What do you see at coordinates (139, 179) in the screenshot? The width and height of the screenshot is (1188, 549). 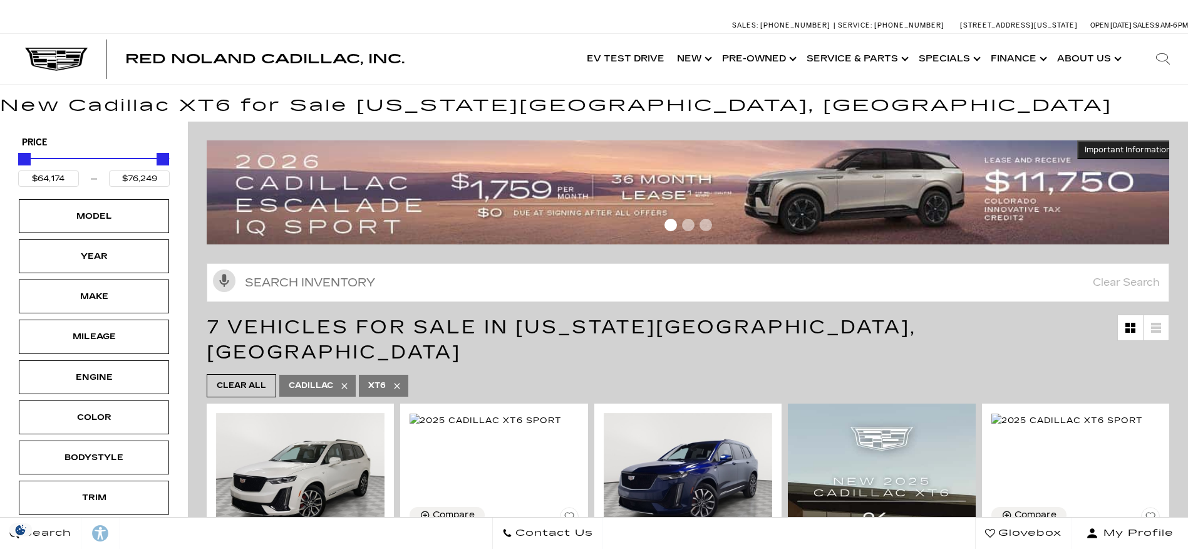 I see `input: Maximum` at bounding box center [139, 179].